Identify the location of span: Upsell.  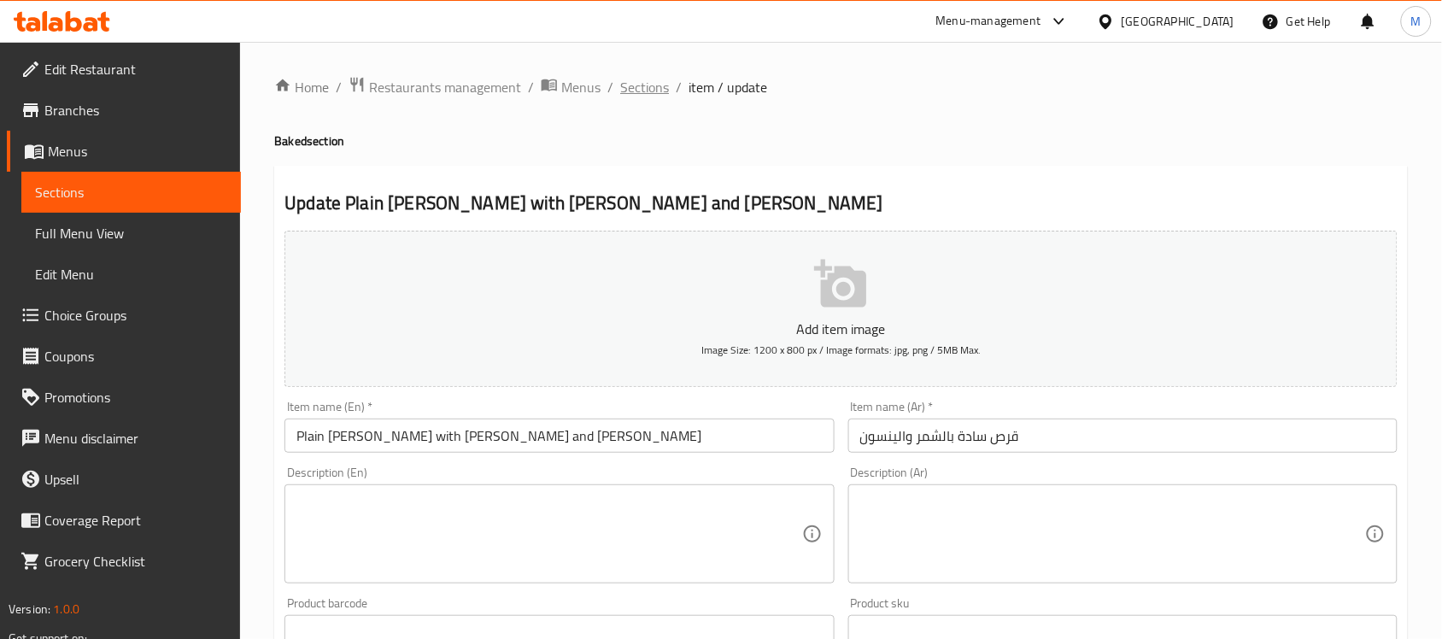
(136, 479).